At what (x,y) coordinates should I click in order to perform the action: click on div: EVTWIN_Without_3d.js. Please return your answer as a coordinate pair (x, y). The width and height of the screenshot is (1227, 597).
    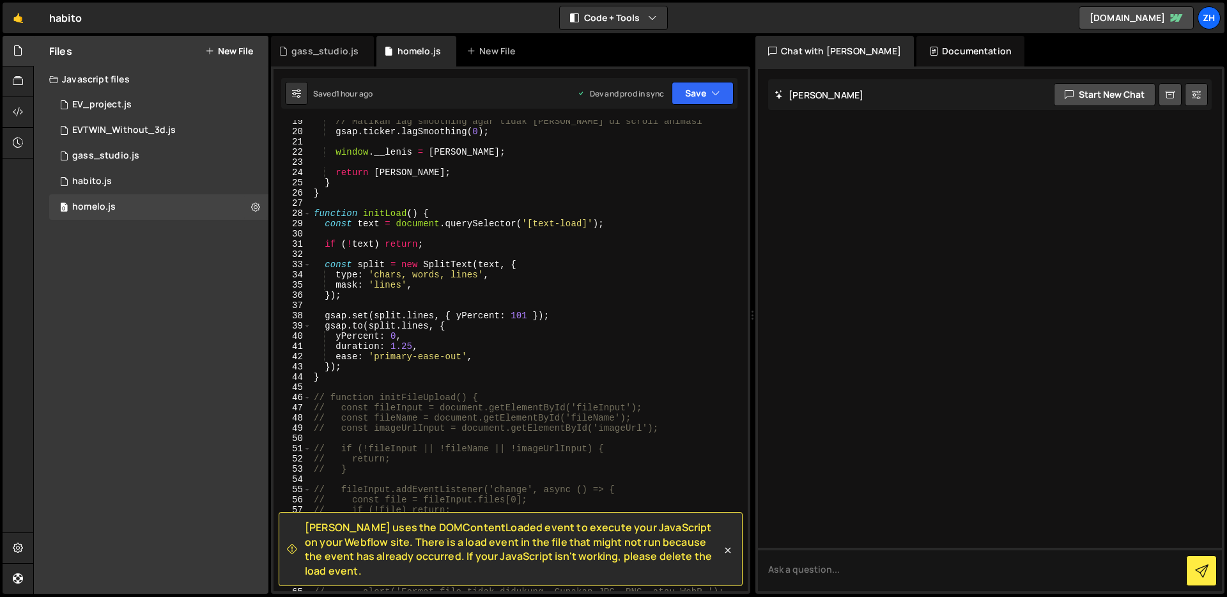
    Looking at the image, I should click on (124, 130).